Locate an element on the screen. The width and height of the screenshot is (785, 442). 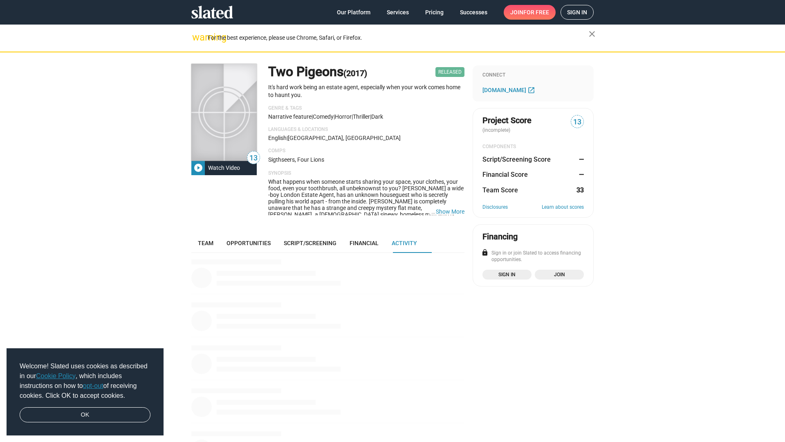
a: Join is located at coordinates (559, 274).